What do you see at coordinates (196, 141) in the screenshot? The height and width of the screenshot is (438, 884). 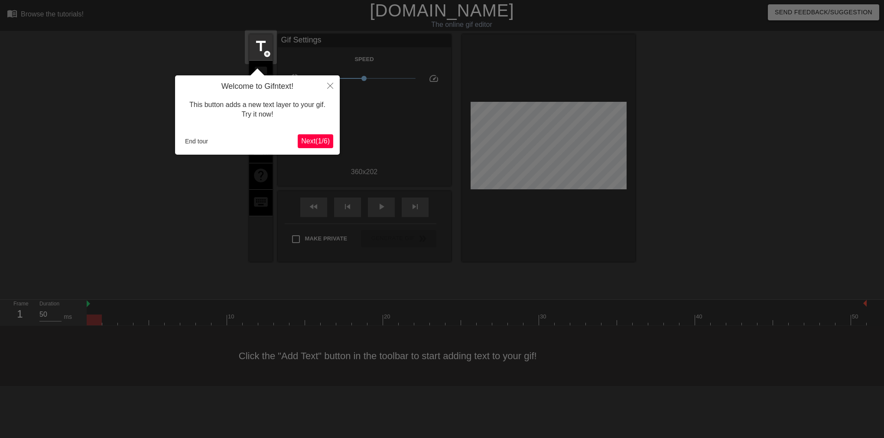 I see `button: End tour` at bounding box center [196, 141].